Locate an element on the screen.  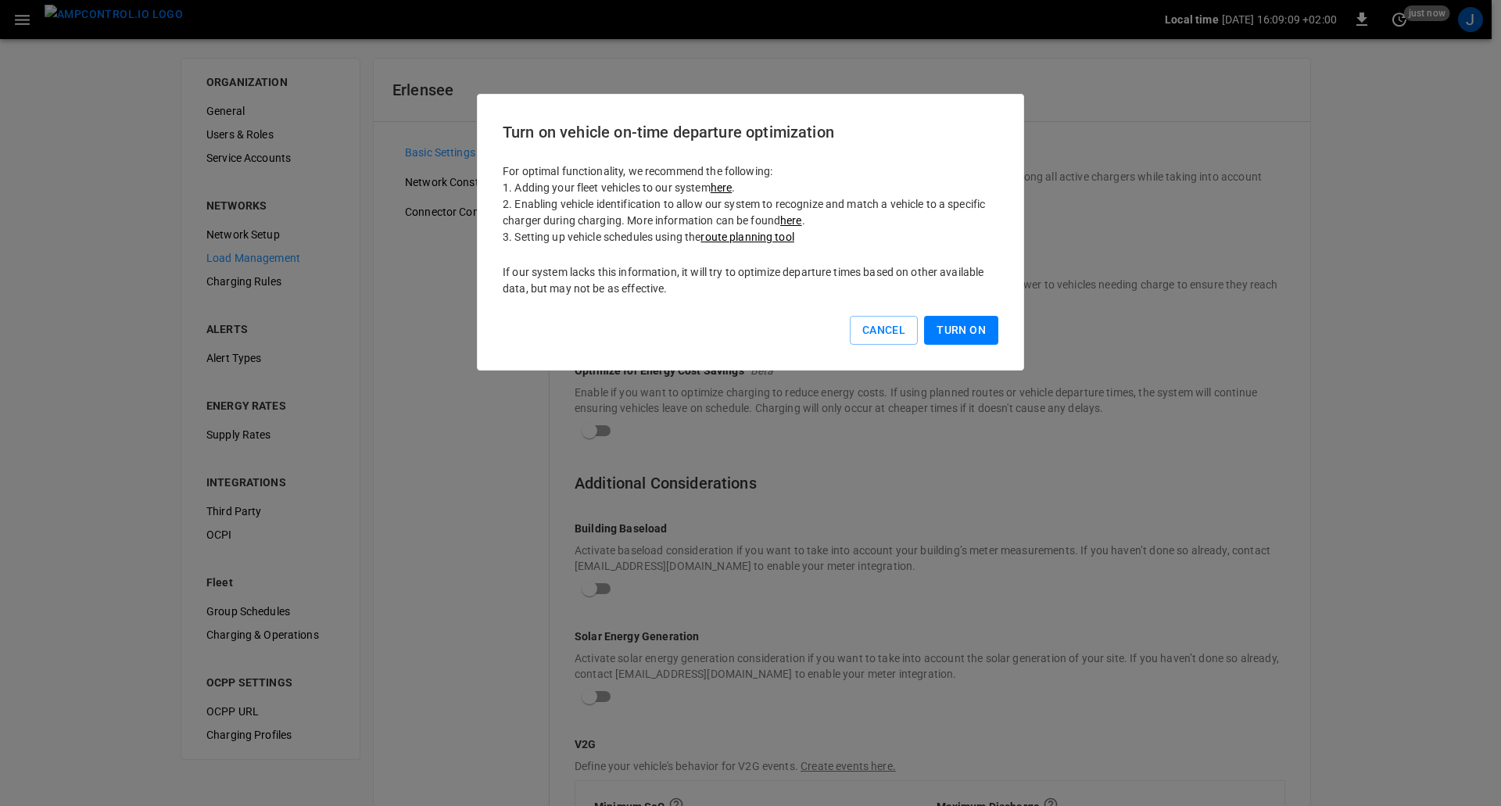
p: If our system lacks this information, it will try to optimize departure times based on other avai... is located at coordinates (750, 281).